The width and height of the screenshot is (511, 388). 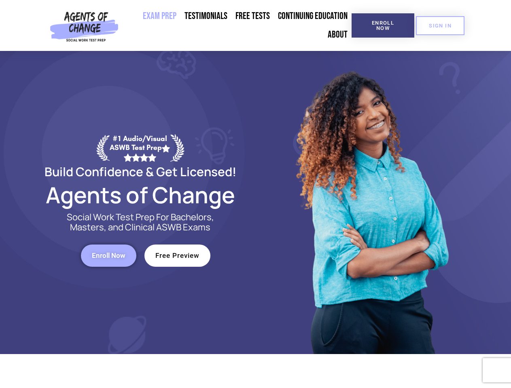 I want to click on img: Website Image 1 (1), so click(x=371, y=203).